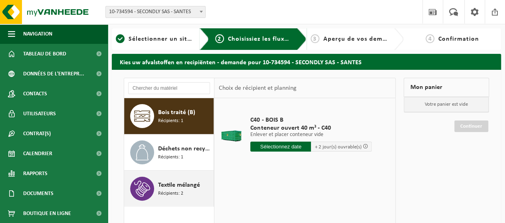 The height and width of the screenshot is (223, 505). Describe the element at coordinates (471, 126) in the screenshot. I see `a: Continuer` at that location.